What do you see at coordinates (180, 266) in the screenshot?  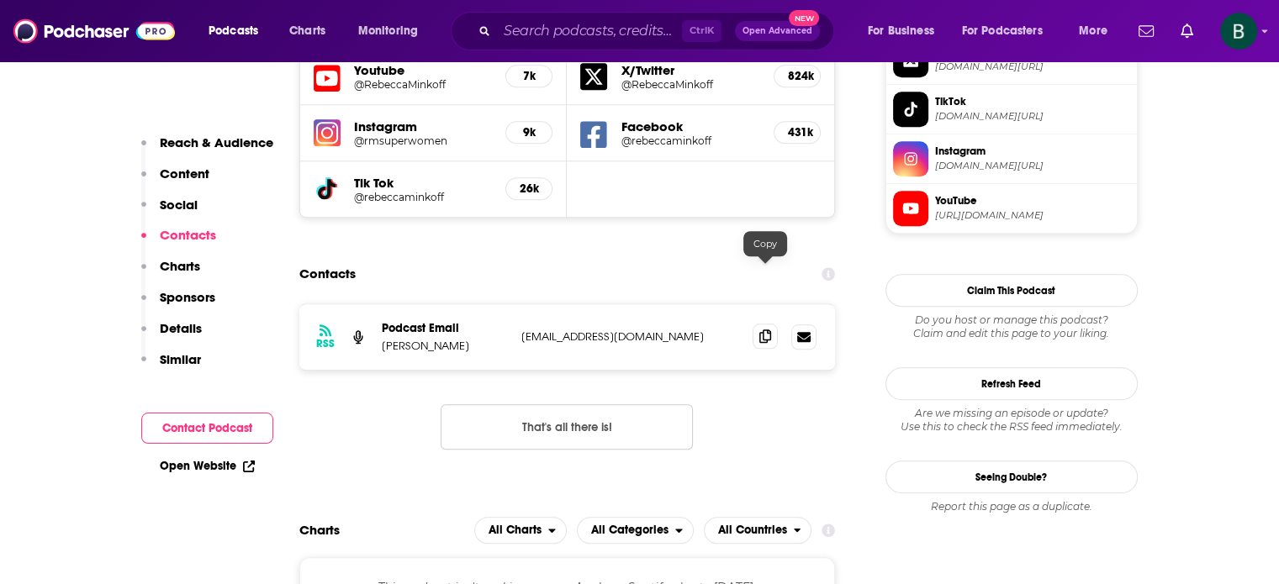 I see `p: Charts` at bounding box center [180, 266].